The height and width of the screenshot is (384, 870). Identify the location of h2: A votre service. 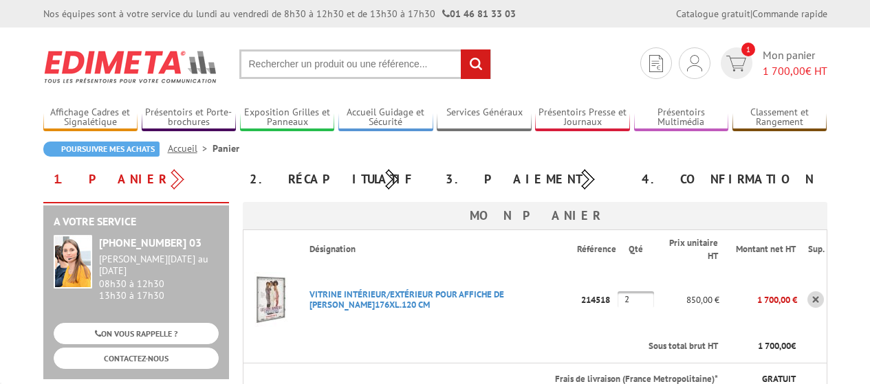
(136, 222).